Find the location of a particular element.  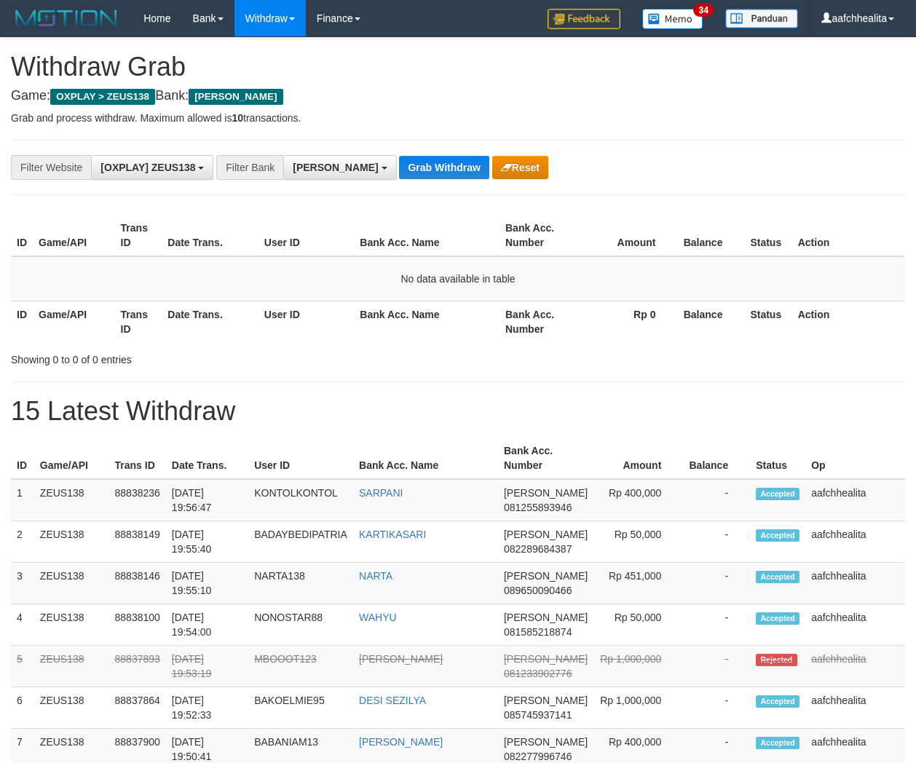

td: Rp 400,000 is located at coordinates (638, 500).